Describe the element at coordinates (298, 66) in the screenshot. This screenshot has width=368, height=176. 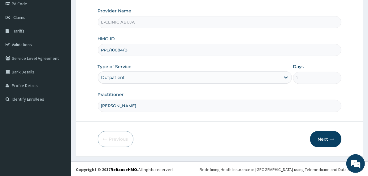
I see `label: Days` at that location.